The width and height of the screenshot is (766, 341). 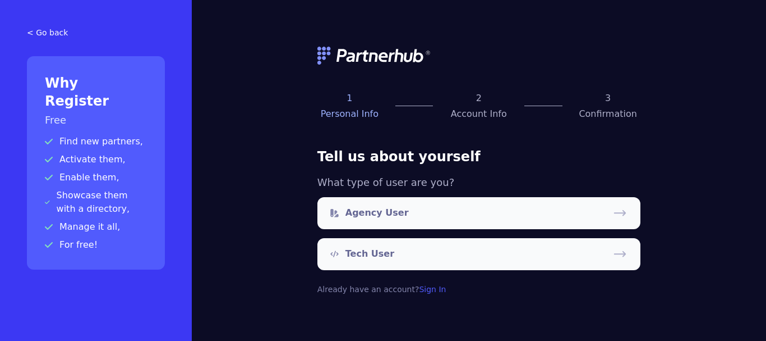 I want to click on p: Manage it all,, so click(x=96, y=227).